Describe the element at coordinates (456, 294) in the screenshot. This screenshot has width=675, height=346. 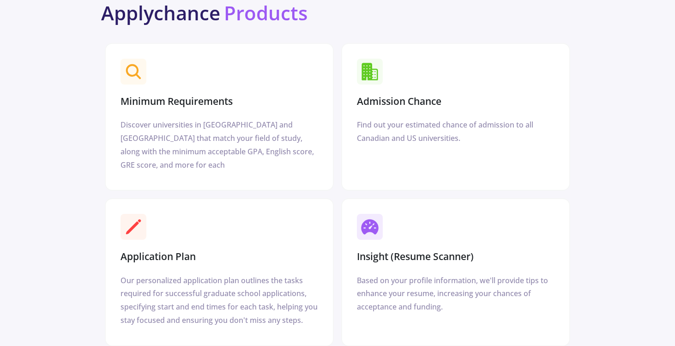
I see `div: Based on your profile information, we'll provide tips to enhance your resume, increasing your cha...` at that location.